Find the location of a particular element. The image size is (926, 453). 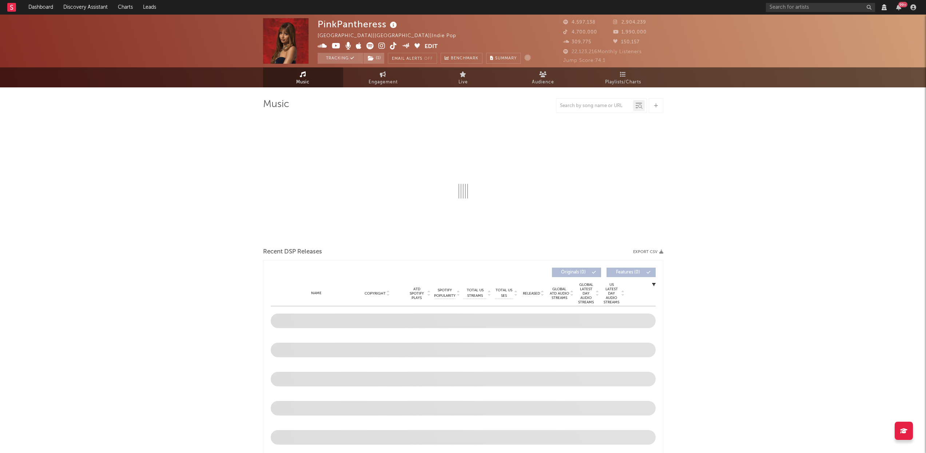

button: (1) is located at coordinates (374, 58).